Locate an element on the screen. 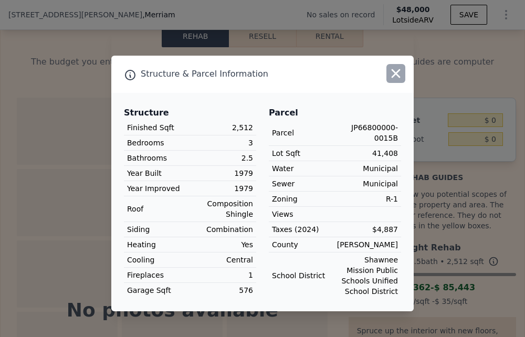 This screenshot has width=525, height=337. div: Combination is located at coordinates (222, 230).